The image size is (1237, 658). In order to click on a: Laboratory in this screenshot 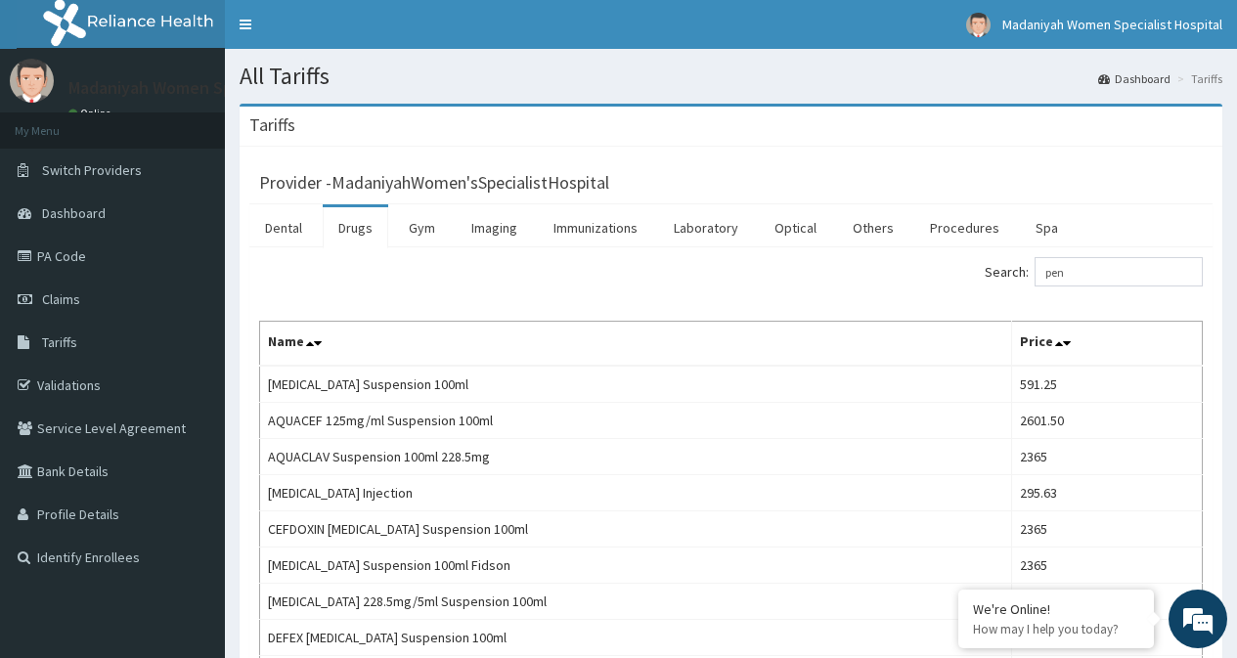, I will do `click(706, 228)`.